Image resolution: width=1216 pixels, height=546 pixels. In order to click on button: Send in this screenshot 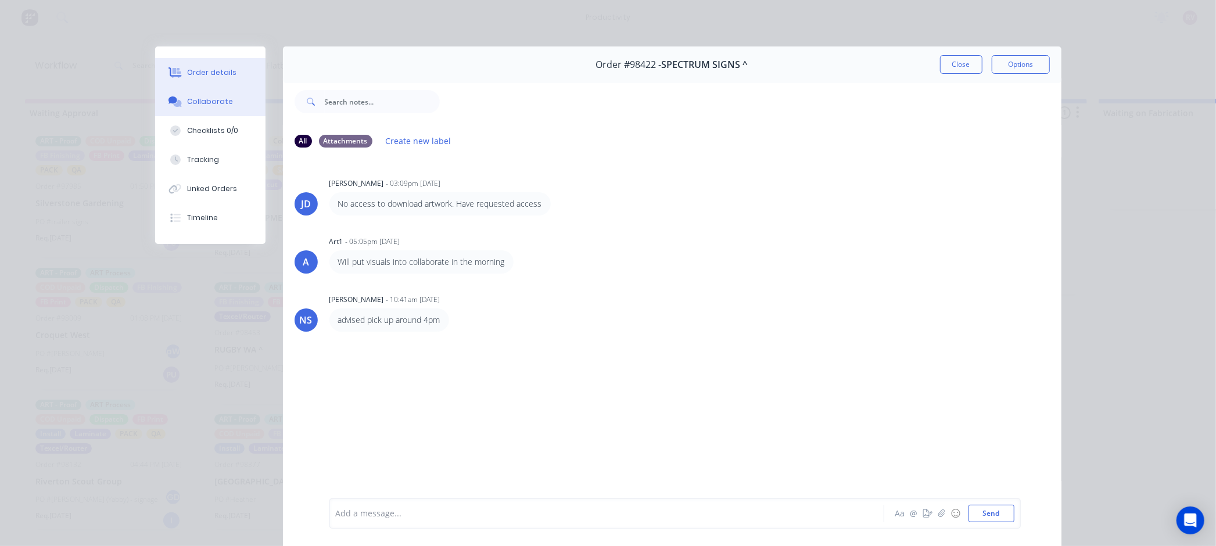, I will do `click(991, 514)`.